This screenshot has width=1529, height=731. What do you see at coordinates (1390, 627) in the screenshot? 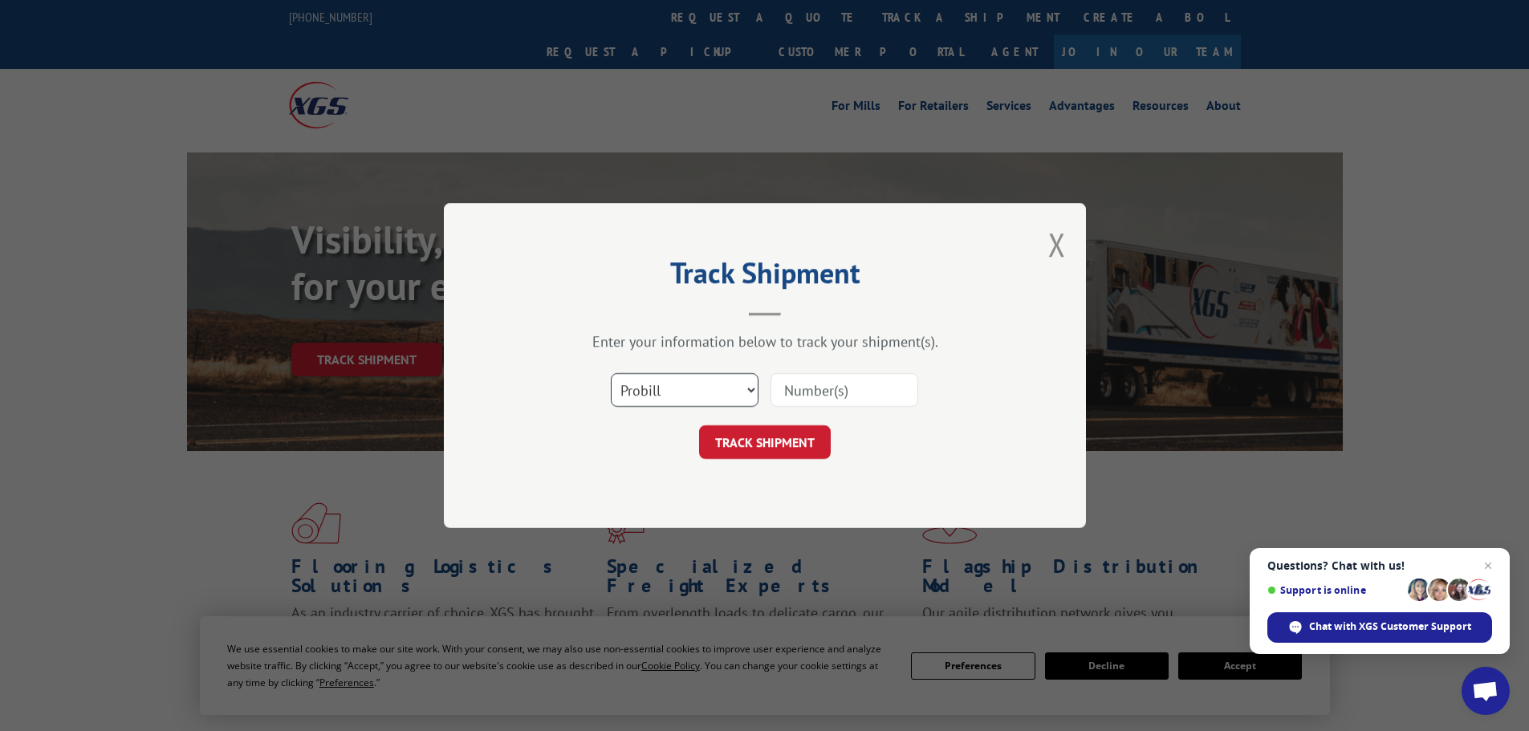
I see `span: Chat with XGS Customer Support` at bounding box center [1390, 627].